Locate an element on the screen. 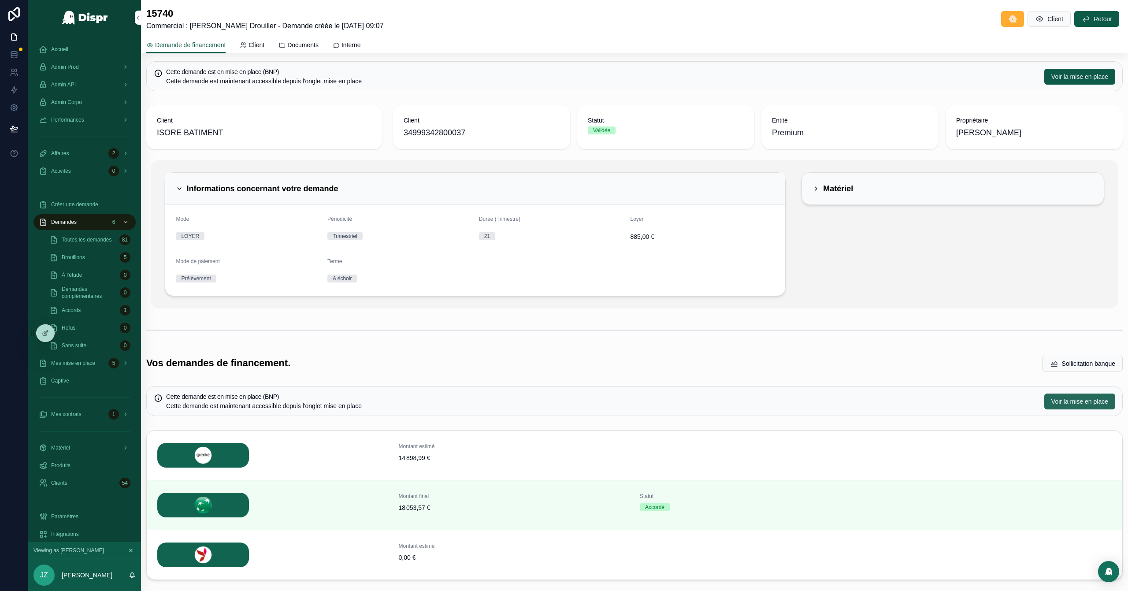 This screenshot has width=1128, height=591. a: Toutes les demandes81 is located at coordinates (90, 240).